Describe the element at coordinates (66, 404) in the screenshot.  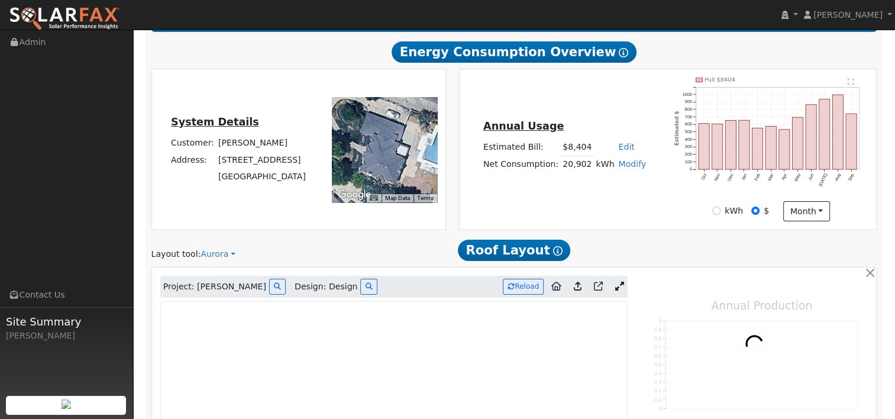
I see `img: retrieve` at that location.